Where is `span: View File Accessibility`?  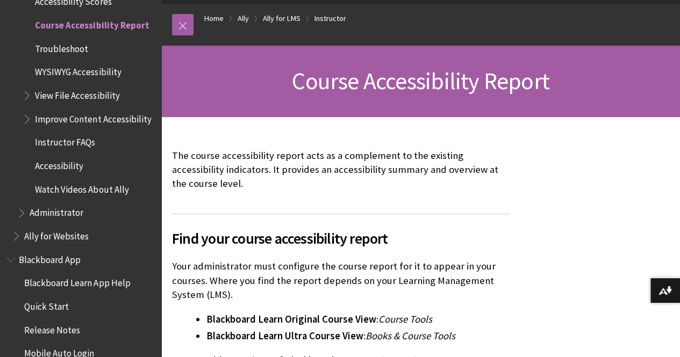 span: View File Accessibility is located at coordinates (77, 94).